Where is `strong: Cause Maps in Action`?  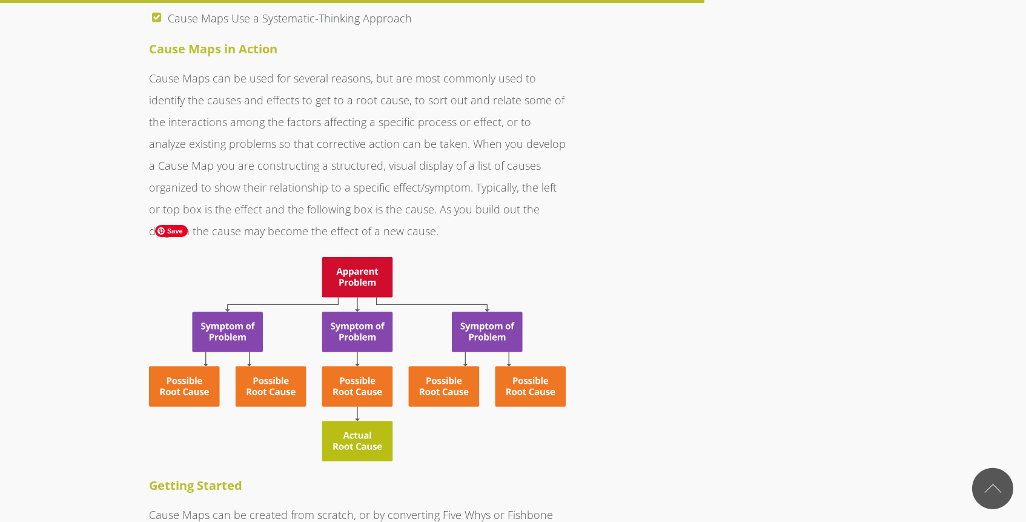
strong: Cause Maps in Action is located at coordinates (213, 48).